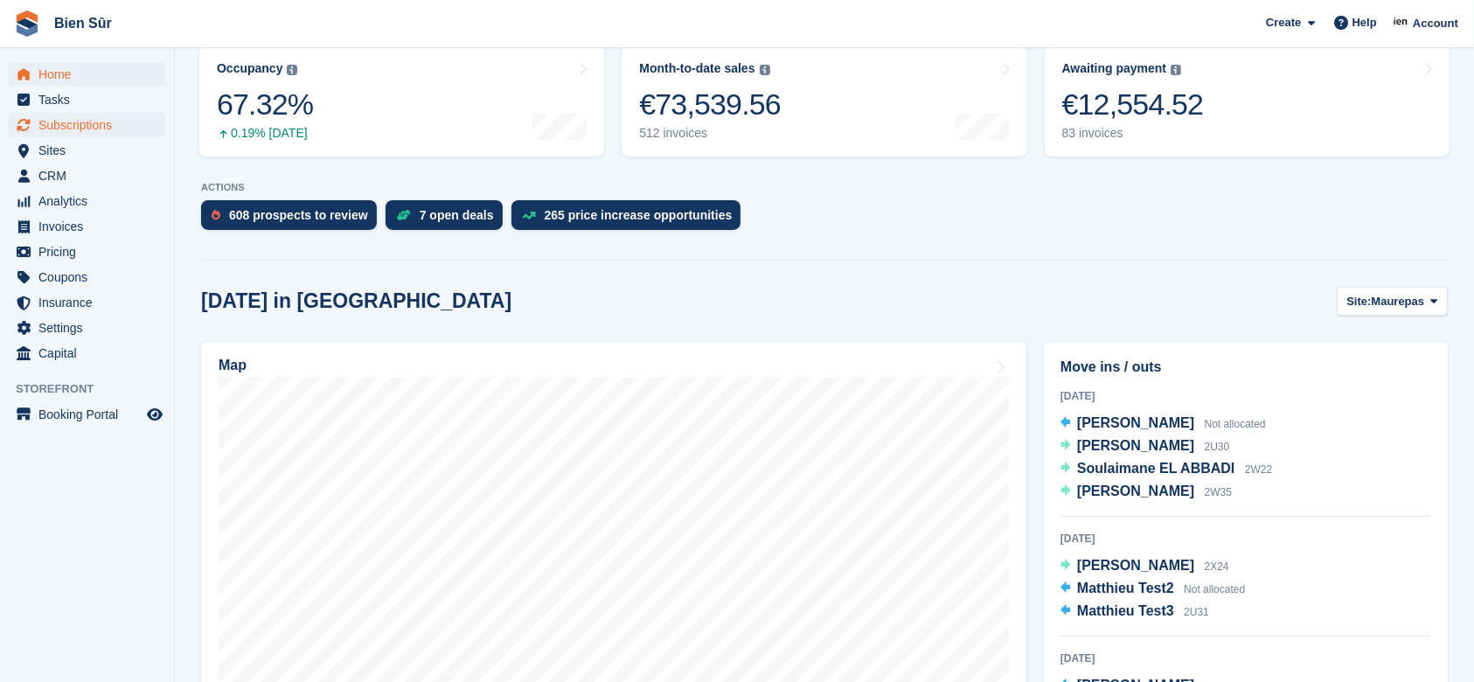  Describe the element at coordinates (1152, 589) in the screenshot. I see `a: Matthieu Test2 Not allocated` at that location.